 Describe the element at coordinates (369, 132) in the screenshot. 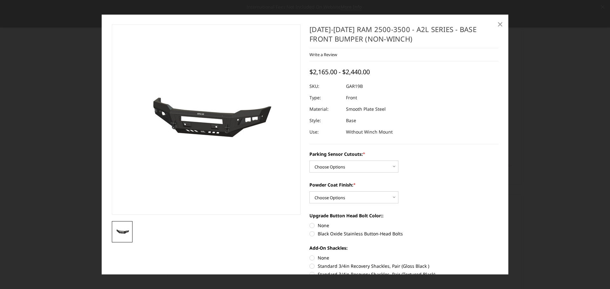

I see `dd: Without Winch Mount` at that location.